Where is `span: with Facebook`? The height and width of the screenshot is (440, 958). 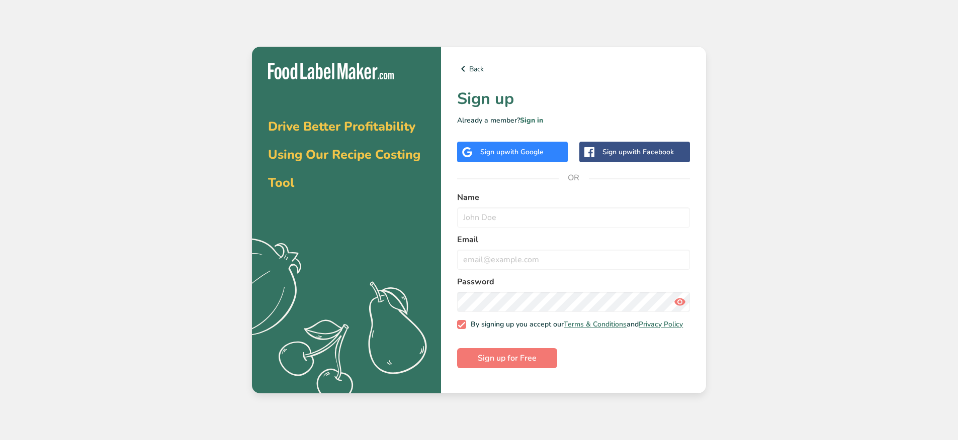 span: with Facebook is located at coordinates (650, 152).